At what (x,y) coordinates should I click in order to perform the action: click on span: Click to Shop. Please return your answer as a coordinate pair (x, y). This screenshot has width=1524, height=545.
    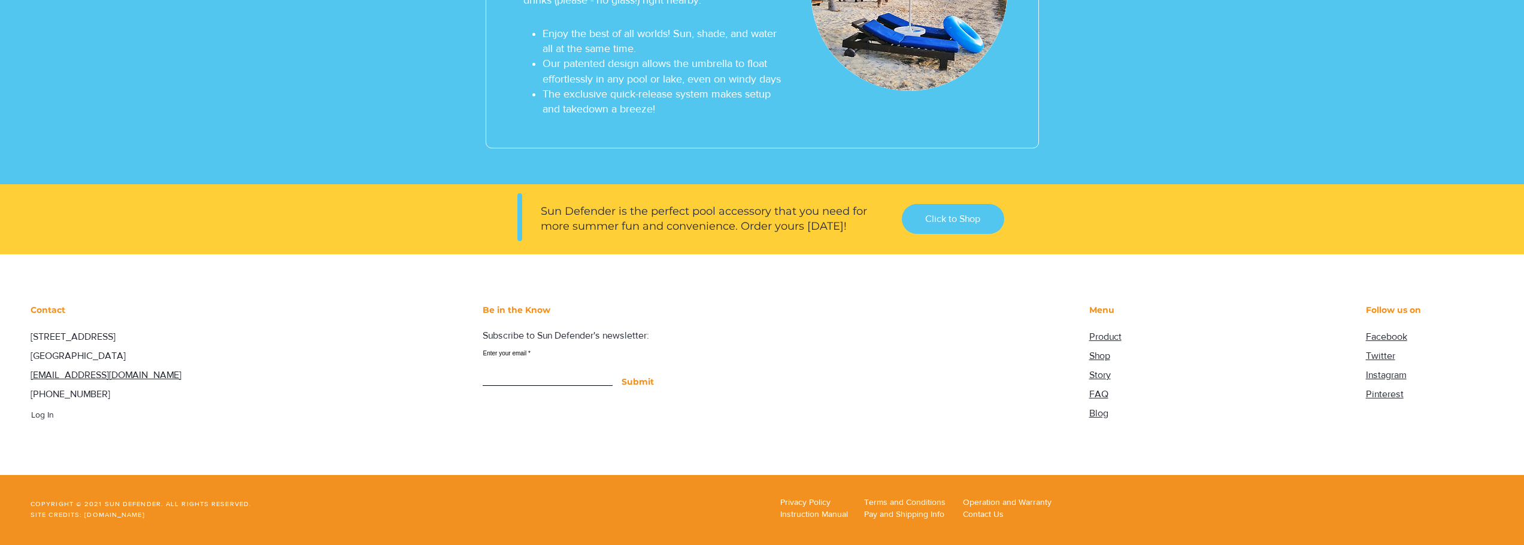
    Looking at the image, I should click on (953, 219).